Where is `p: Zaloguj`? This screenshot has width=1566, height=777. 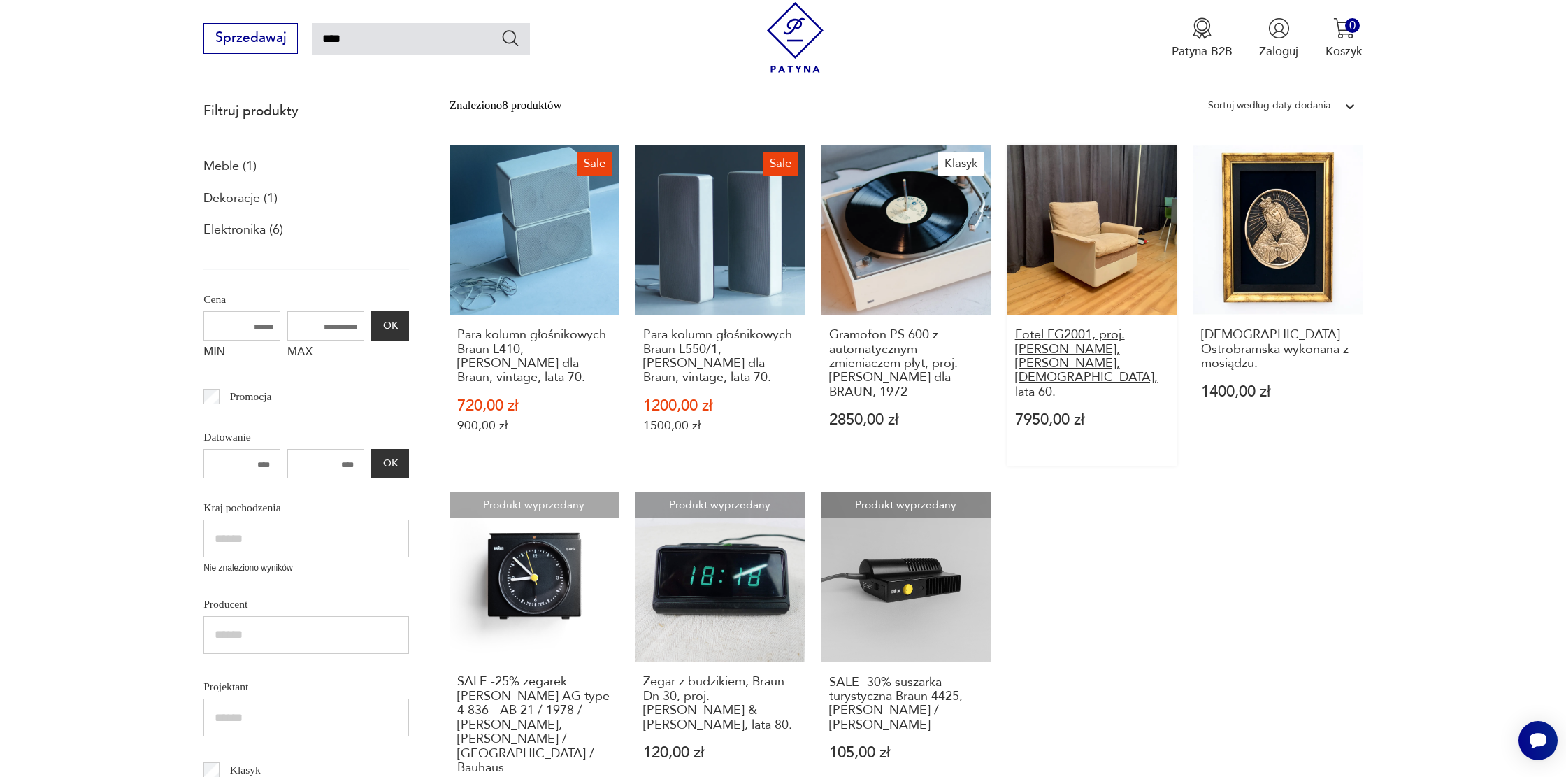
p: Zaloguj is located at coordinates (1279, 51).